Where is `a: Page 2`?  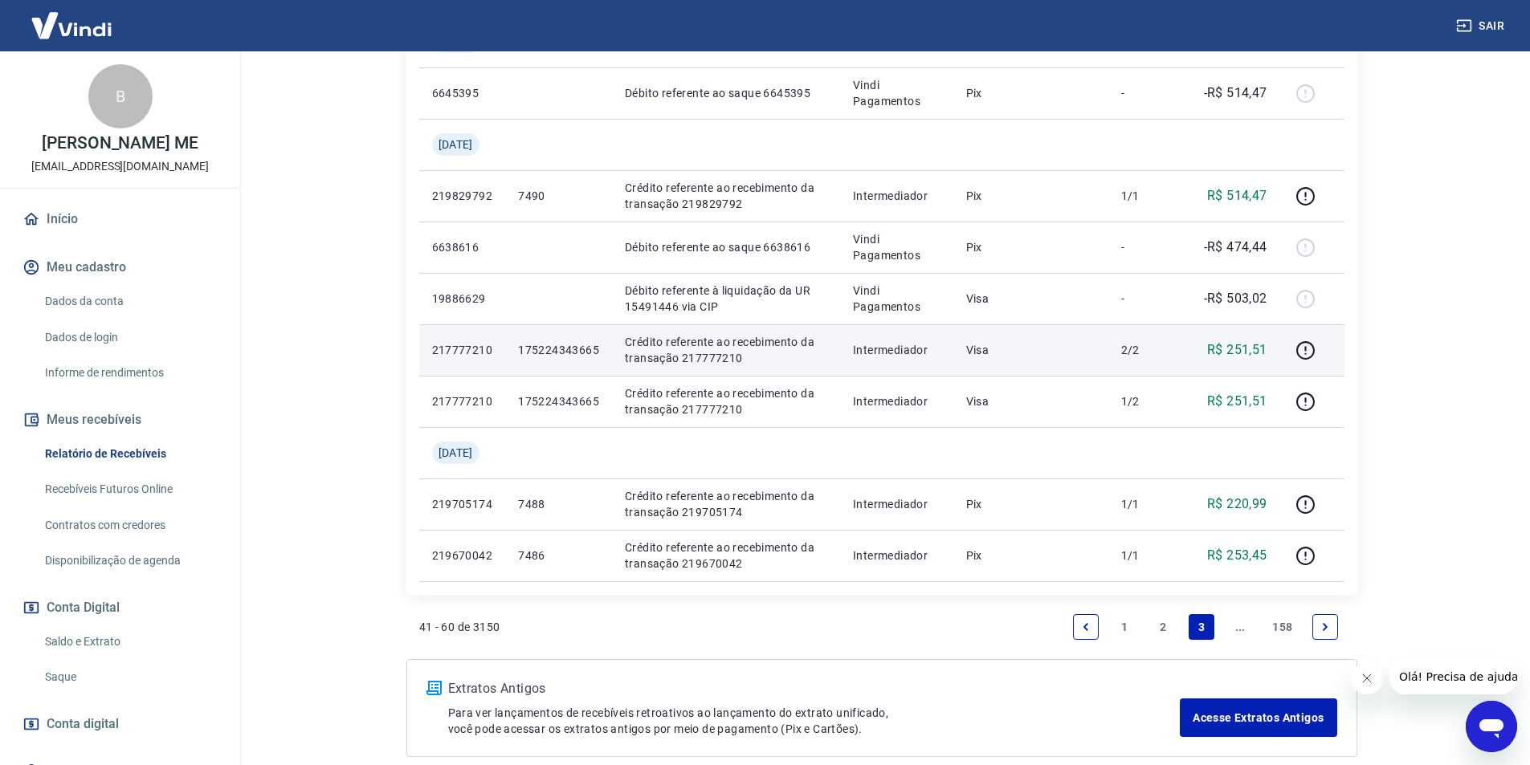
a: Page 2 is located at coordinates (1163, 627).